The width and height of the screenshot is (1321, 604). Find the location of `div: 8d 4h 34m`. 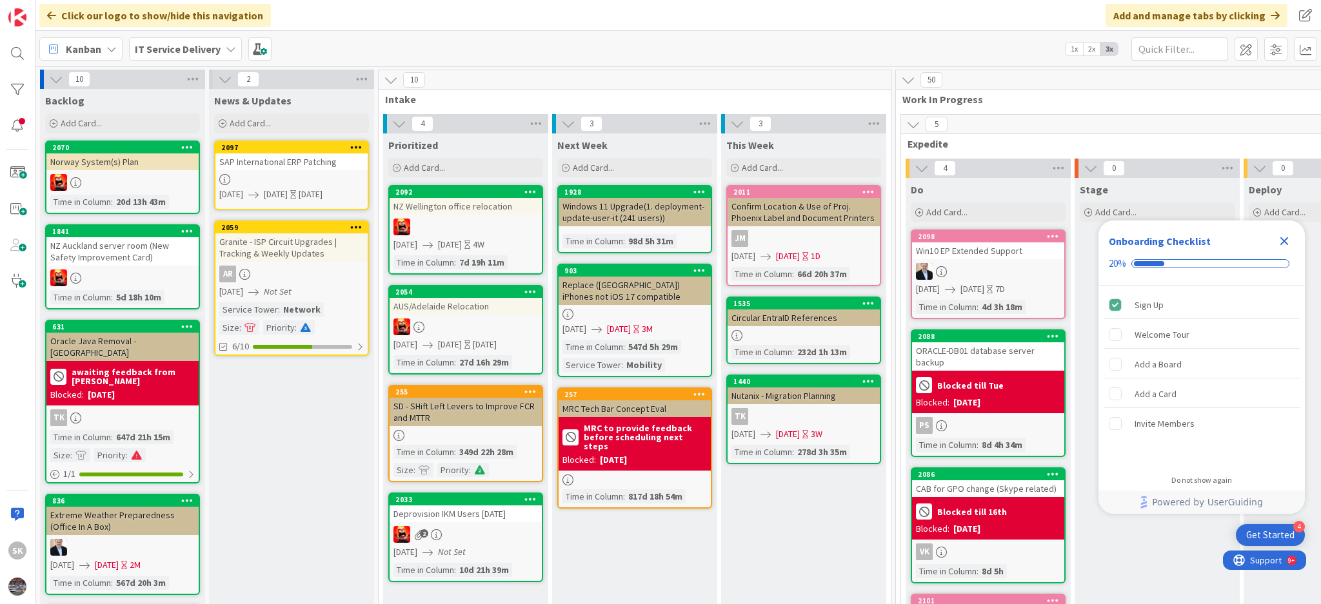

div: 8d 4h 34m is located at coordinates (1001, 445).